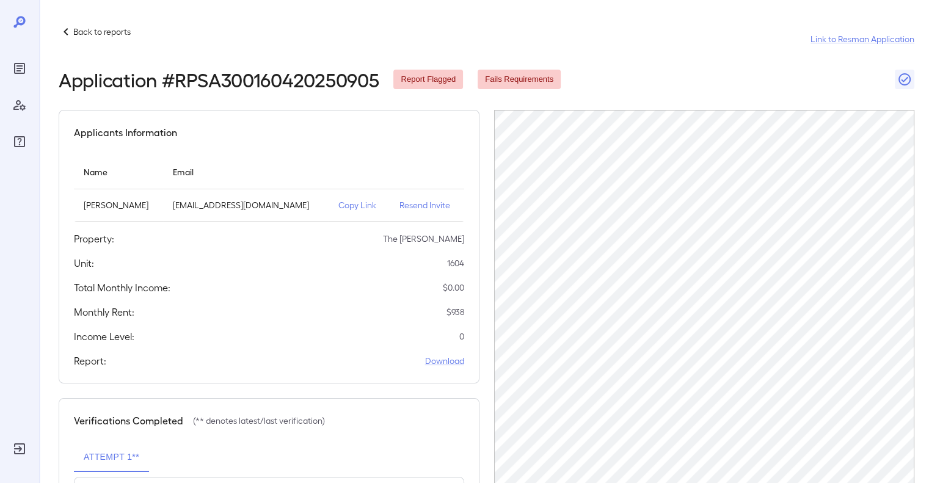 The width and height of the screenshot is (929, 483). Describe the element at coordinates (428, 79) in the screenshot. I see `span: Report Flagged` at that location.